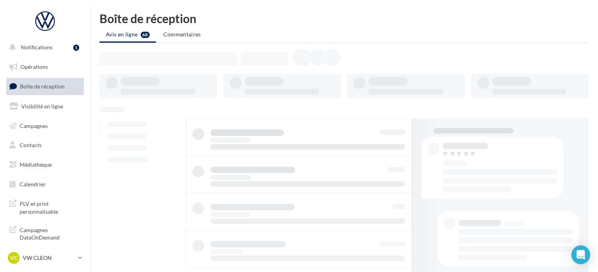  Describe the element at coordinates (32, 184) in the screenshot. I see `span: Calendrier` at that location.